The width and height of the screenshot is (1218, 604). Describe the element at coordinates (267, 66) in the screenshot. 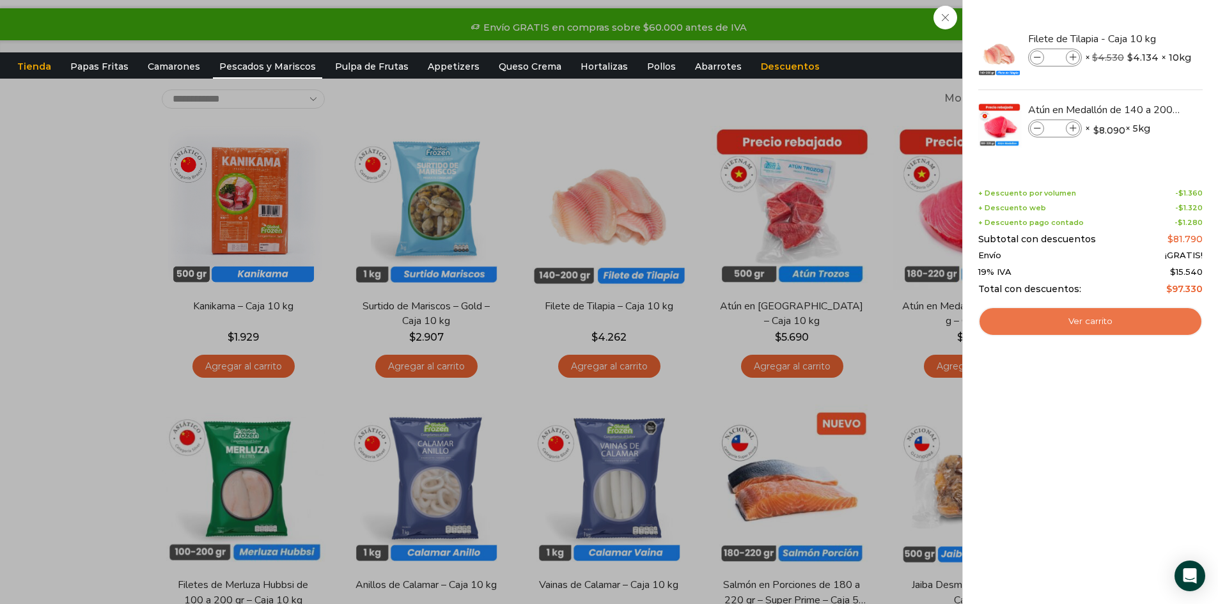

I see `a: Pescados y Mariscos` at that location.